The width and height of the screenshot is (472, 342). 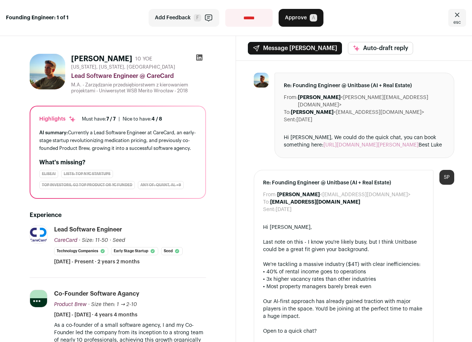 What do you see at coordinates (139, 88) in the screenshot?
I see `div: M.A. - Zarządzanie przedsiębiorstwem z kierowaniem projektami - Uniwersytet WSB Merito Wrocław - ...` at bounding box center [139, 88].